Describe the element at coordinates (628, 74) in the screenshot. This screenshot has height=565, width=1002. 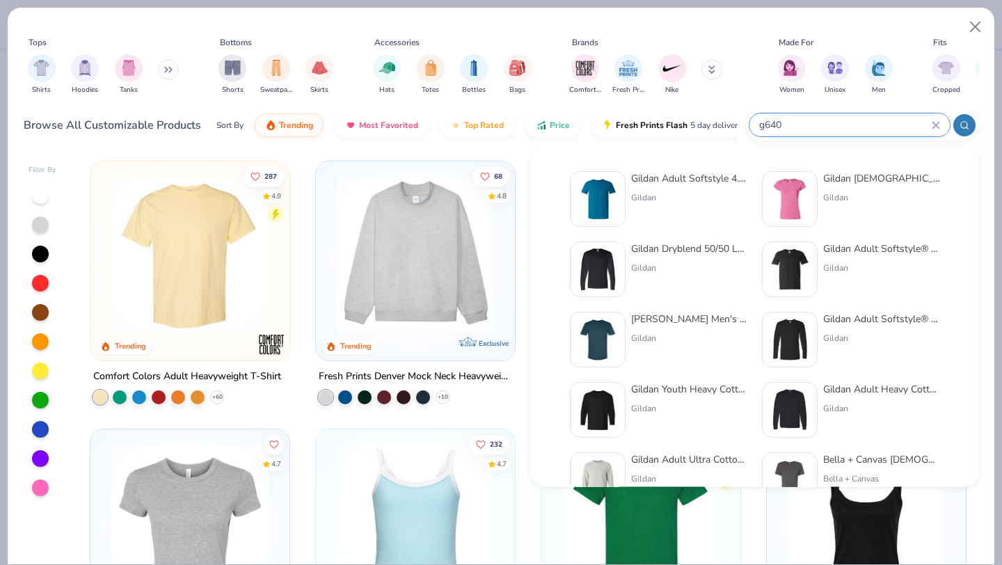
I see `div: filter for Fresh Prints` at that location.